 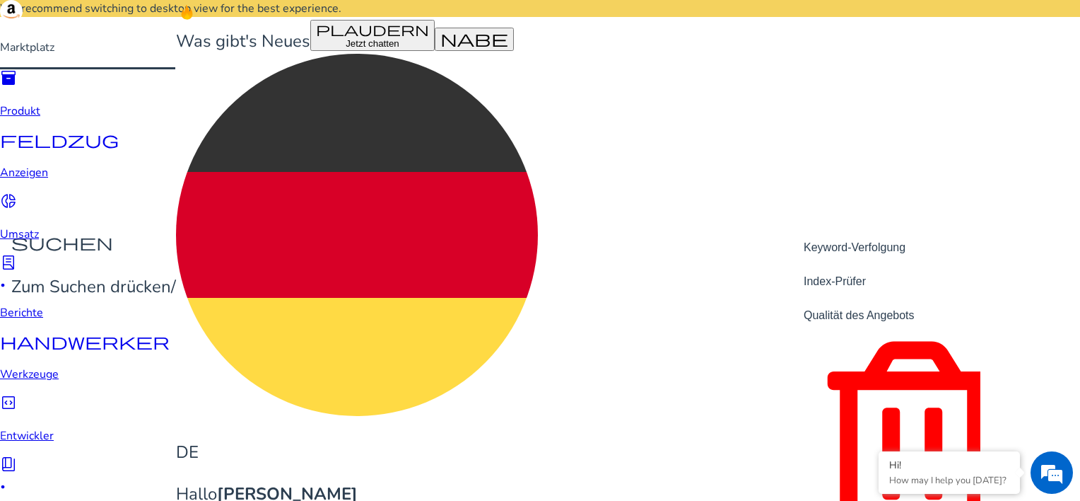 What do you see at coordinates (373, 43) in the screenshot?
I see `span: Jetzt chatten` at bounding box center [373, 43].